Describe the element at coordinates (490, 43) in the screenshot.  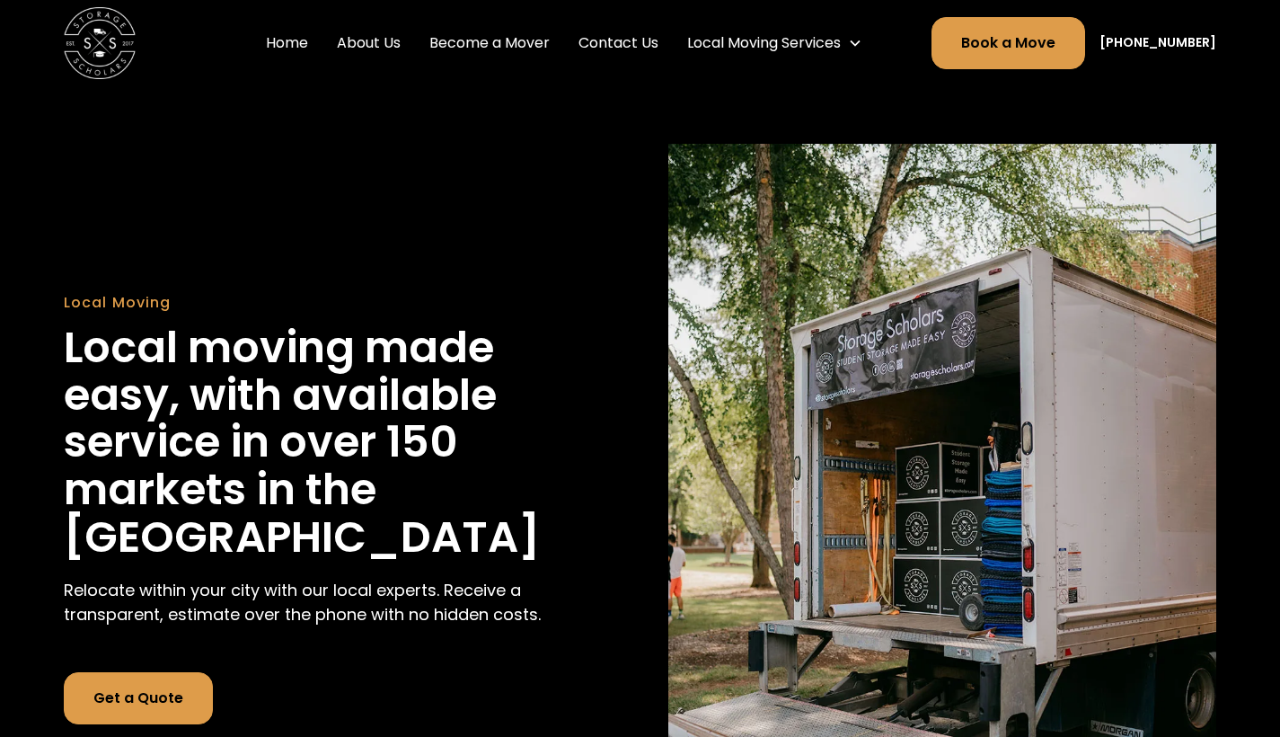
I see `a: Become a Mover` at that location.